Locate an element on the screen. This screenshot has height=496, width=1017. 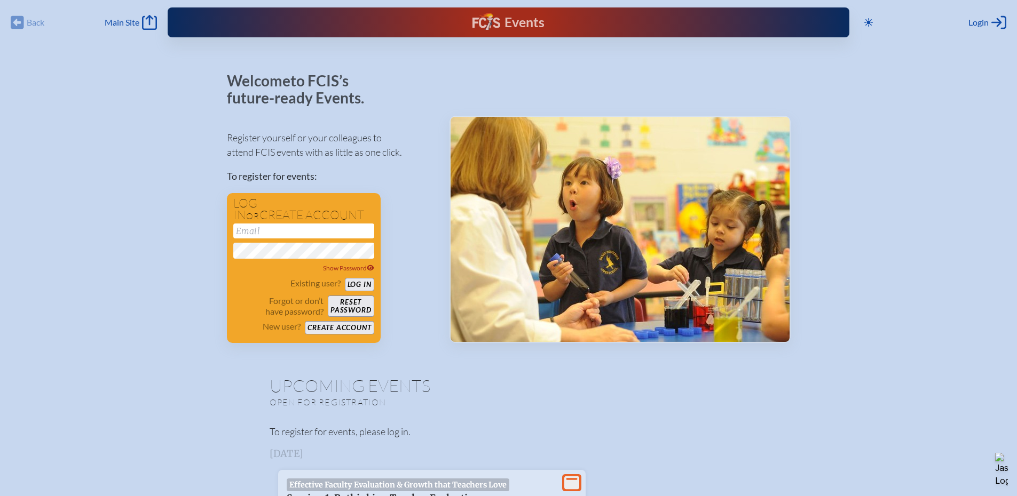
button: Log in is located at coordinates (359, 285).